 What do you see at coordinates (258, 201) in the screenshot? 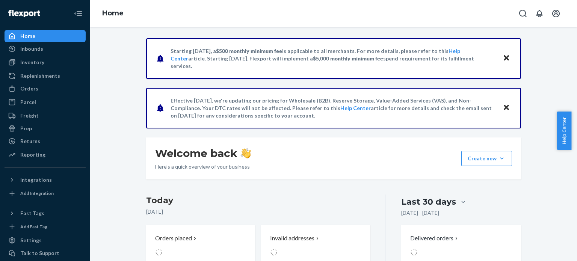
I see `h3: Today` at bounding box center [258, 201].